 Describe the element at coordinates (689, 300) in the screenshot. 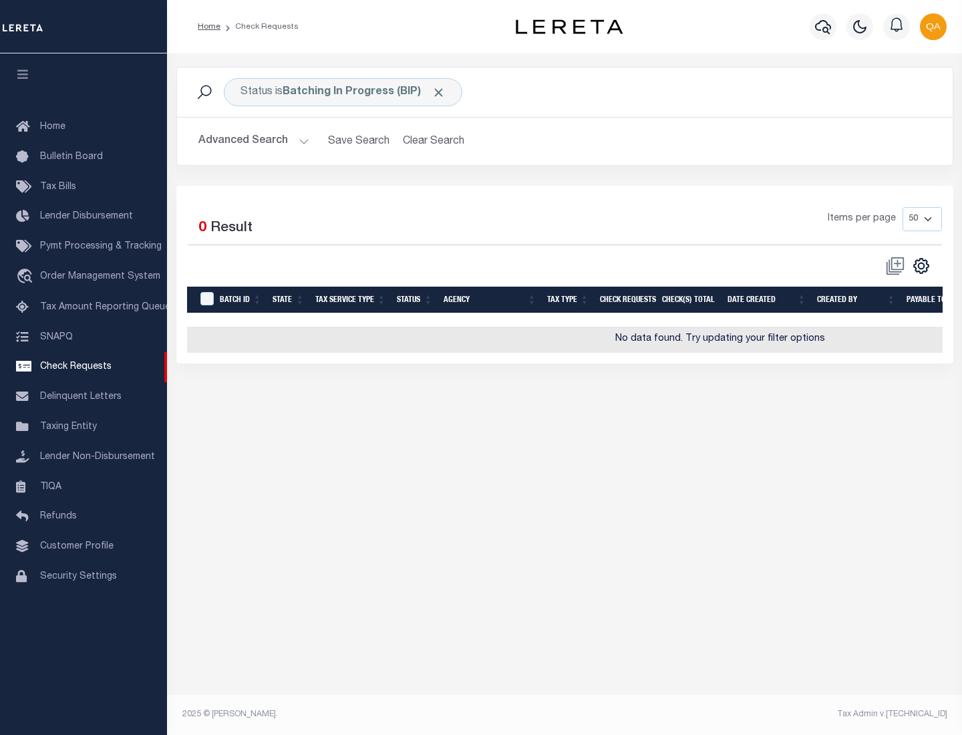

I see `th: Check(s) Total` at that location.